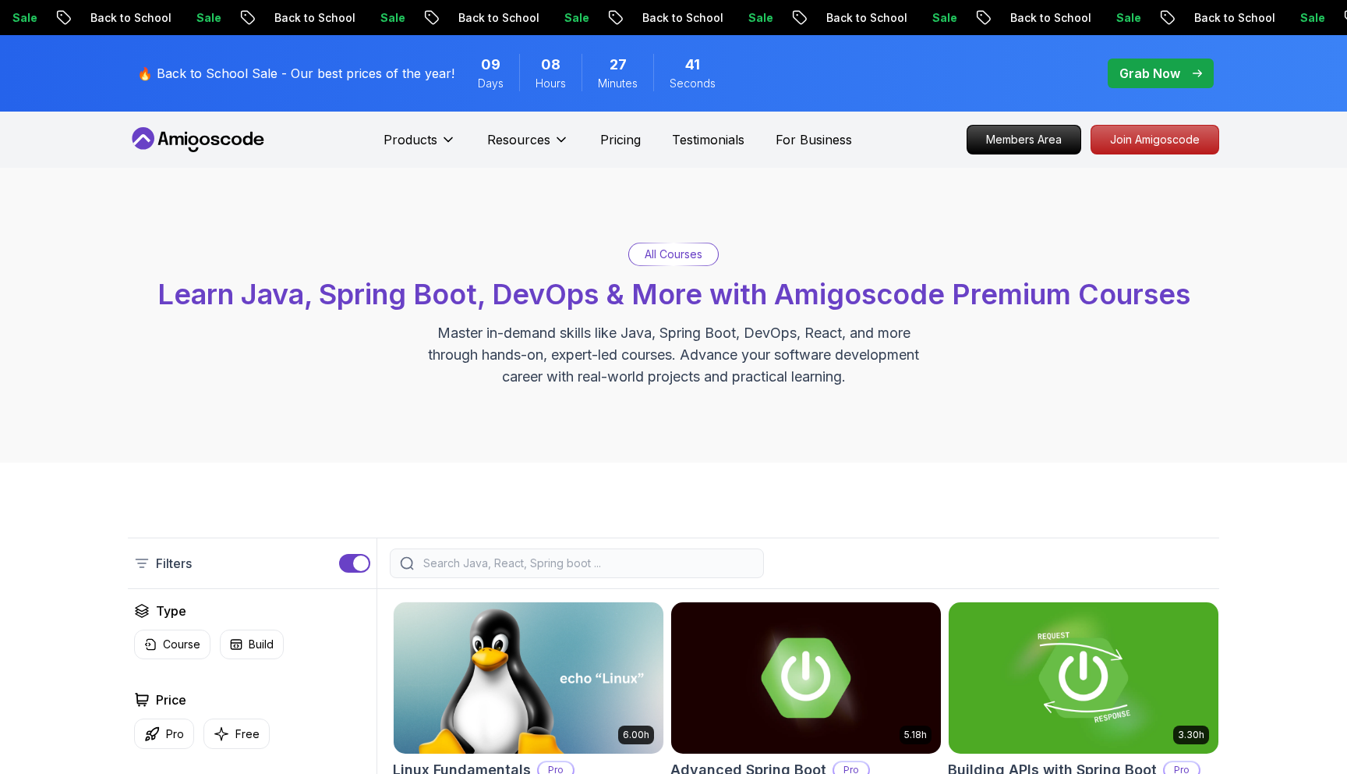  Describe the element at coordinates (171, 611) in the screenshot. I see `h2: Type` at that location.